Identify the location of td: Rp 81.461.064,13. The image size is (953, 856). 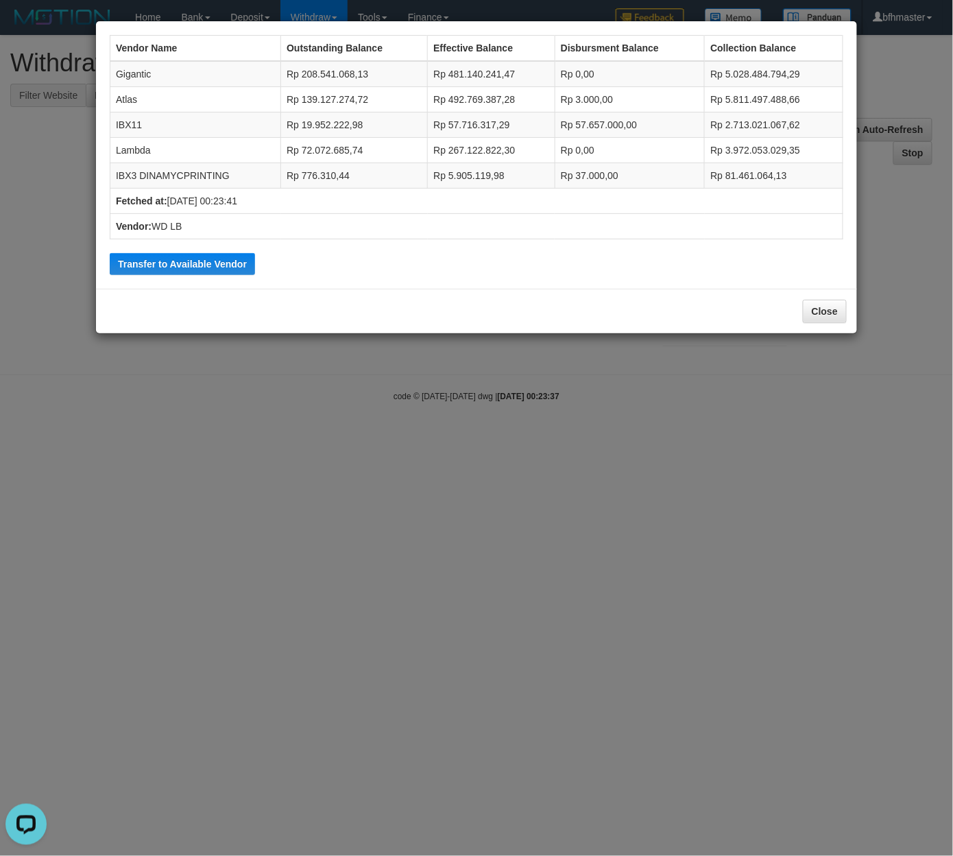
(774, 176).